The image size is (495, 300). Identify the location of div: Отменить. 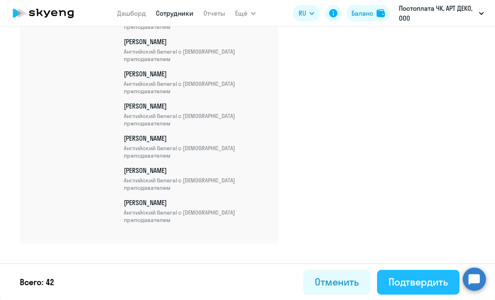
(337, 282).